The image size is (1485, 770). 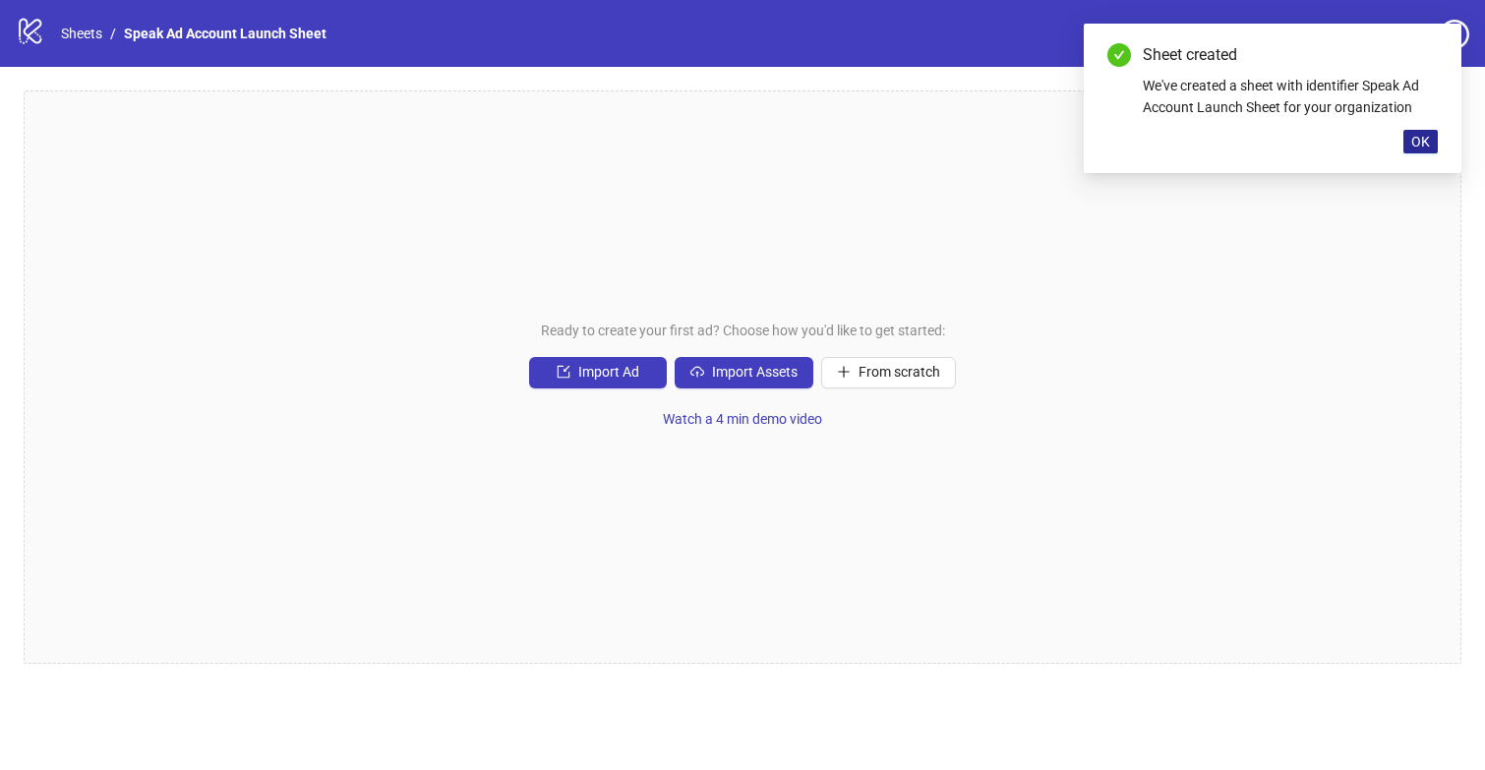 I want to click on button: Import Ad, so click(x=598, y=373).